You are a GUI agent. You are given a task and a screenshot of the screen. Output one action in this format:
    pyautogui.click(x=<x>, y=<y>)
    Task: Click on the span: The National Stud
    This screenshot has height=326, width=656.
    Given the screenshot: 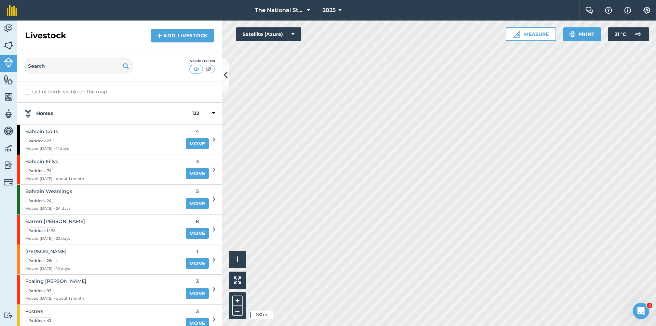 What is the action you would take?
    pyautogui.click(x=280, y=10)
    